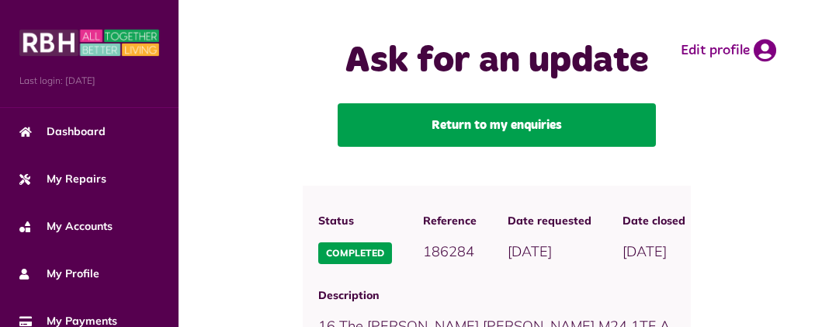 This screenshot has height=327, width=815. What do you see at coordinates (355, 253) in the screenshot?
I see `span: Completed` at bounding box center [355, 253].